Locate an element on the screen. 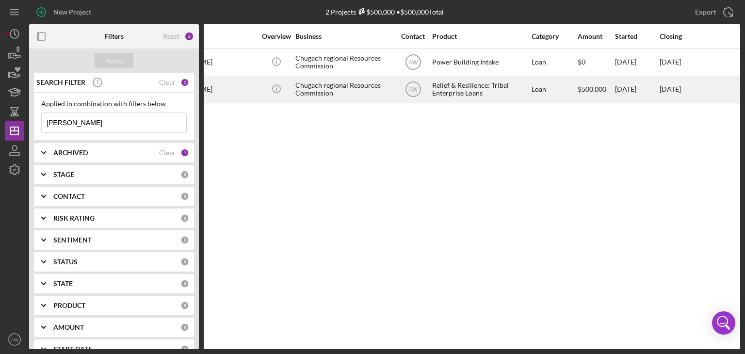 This screenshot has height=354, width=745. b: STATUS is located at coordinates (65, 262).